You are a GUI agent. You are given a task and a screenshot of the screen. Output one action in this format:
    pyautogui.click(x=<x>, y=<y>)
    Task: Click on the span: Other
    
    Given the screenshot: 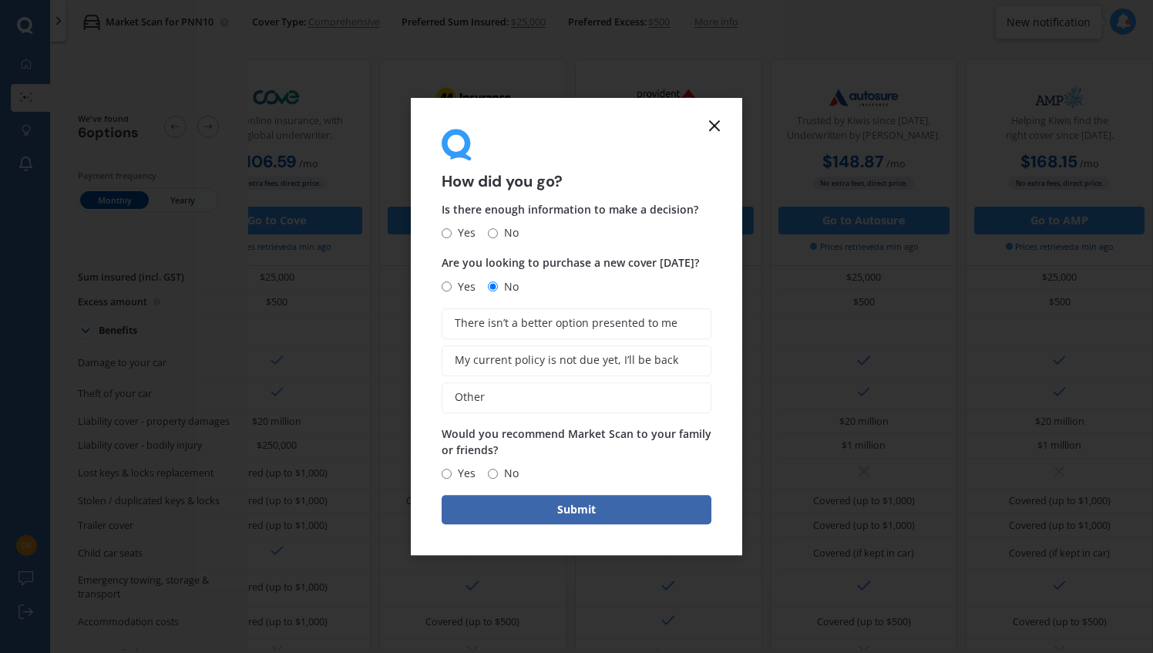 What is the action you would take?
    pyautogui.click(x=469, y=397)
    